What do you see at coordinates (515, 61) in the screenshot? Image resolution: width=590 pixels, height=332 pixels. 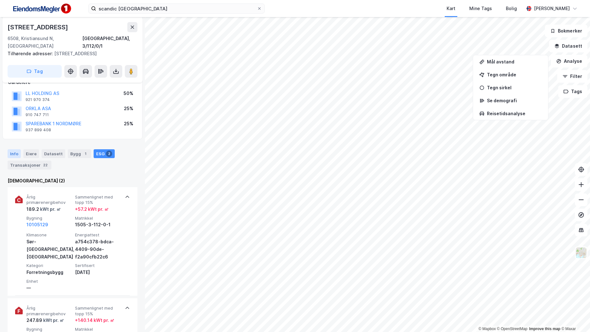 I see `div: Mål avstand` at bounding box center [515, 61].